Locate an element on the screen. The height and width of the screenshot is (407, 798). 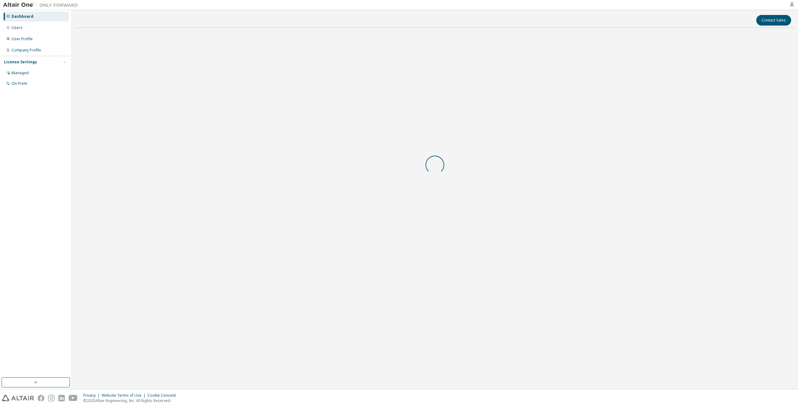
div: On Prem is located at coordinates (19, 84).